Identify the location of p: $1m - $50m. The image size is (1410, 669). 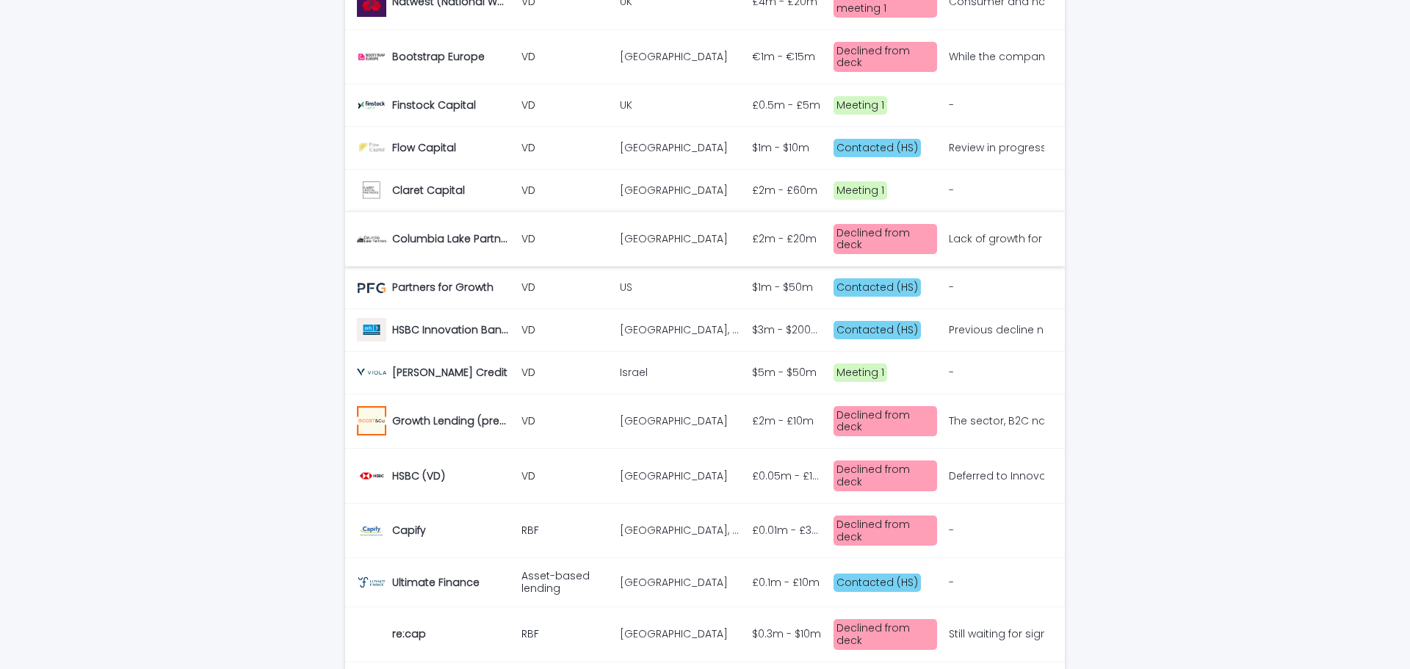
(784, 286).